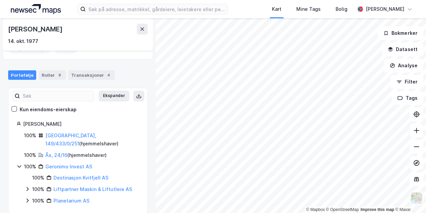  Describe the element at coordinates (60, 75) in the screenshot. I see `div: 8` at that location.